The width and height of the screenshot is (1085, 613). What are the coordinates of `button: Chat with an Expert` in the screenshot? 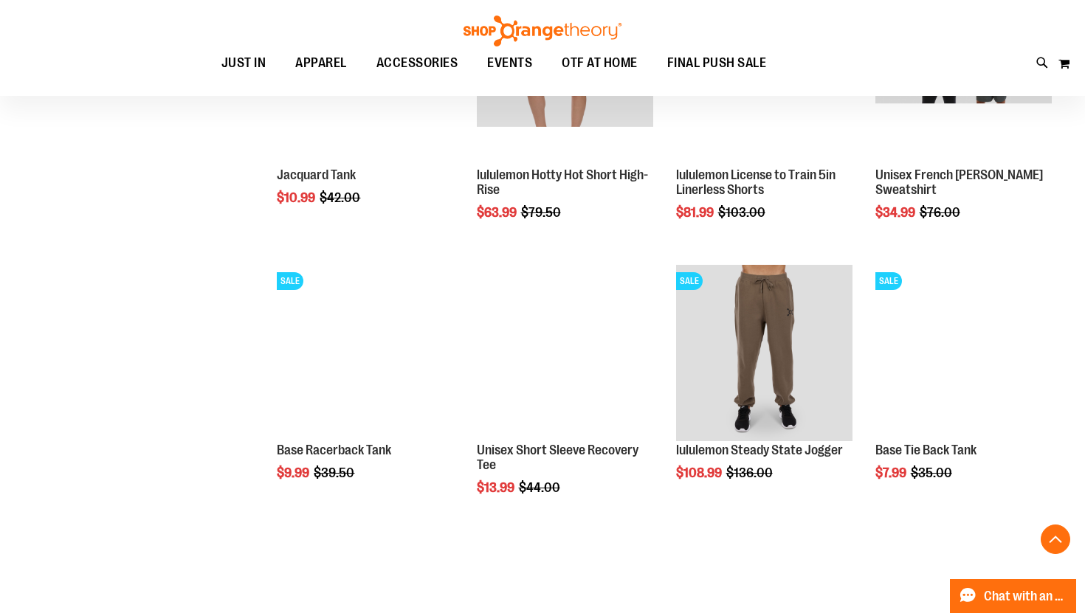 It's located at (1014, 596).